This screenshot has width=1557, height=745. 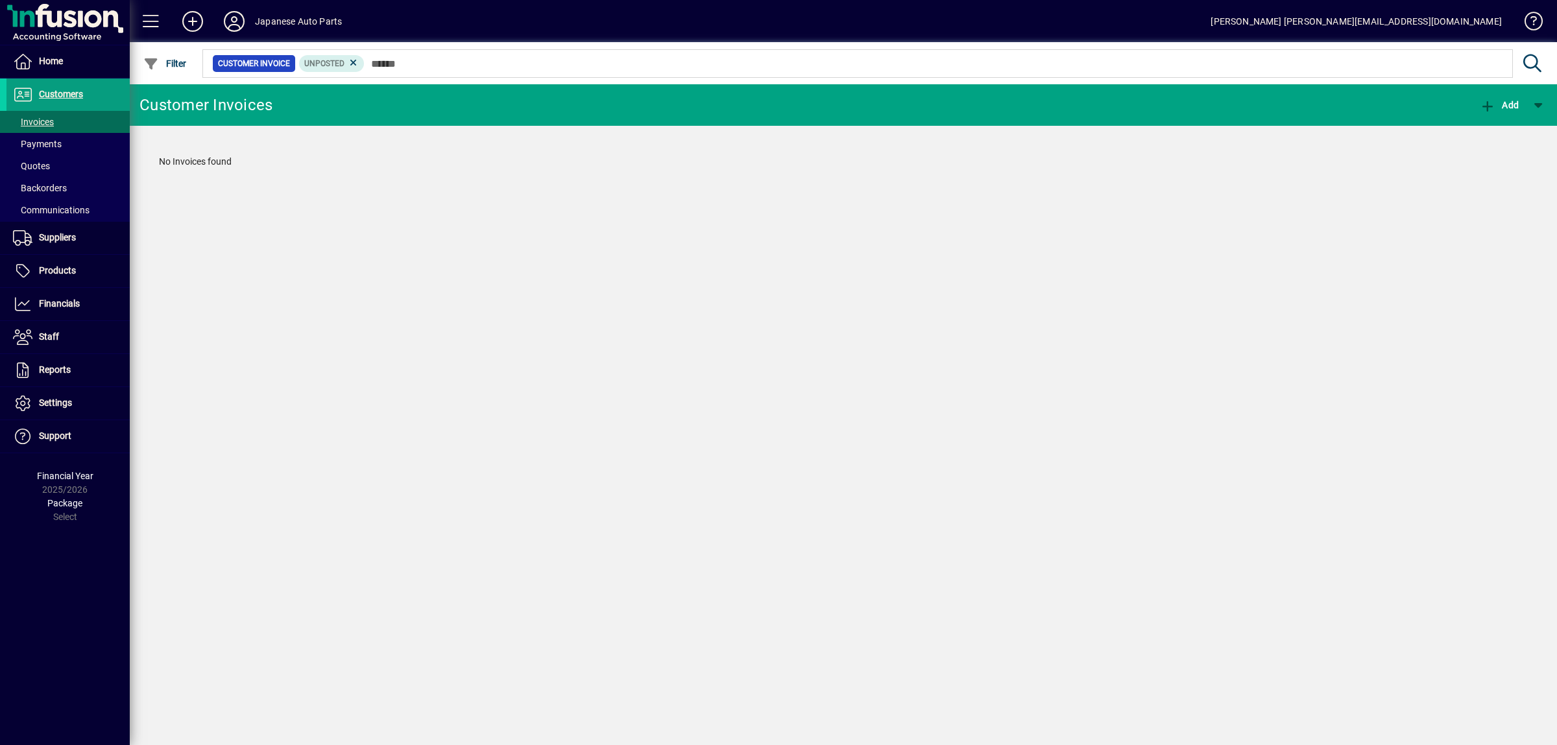 I want to click on span: Invoices, so click(x=33, y=122).